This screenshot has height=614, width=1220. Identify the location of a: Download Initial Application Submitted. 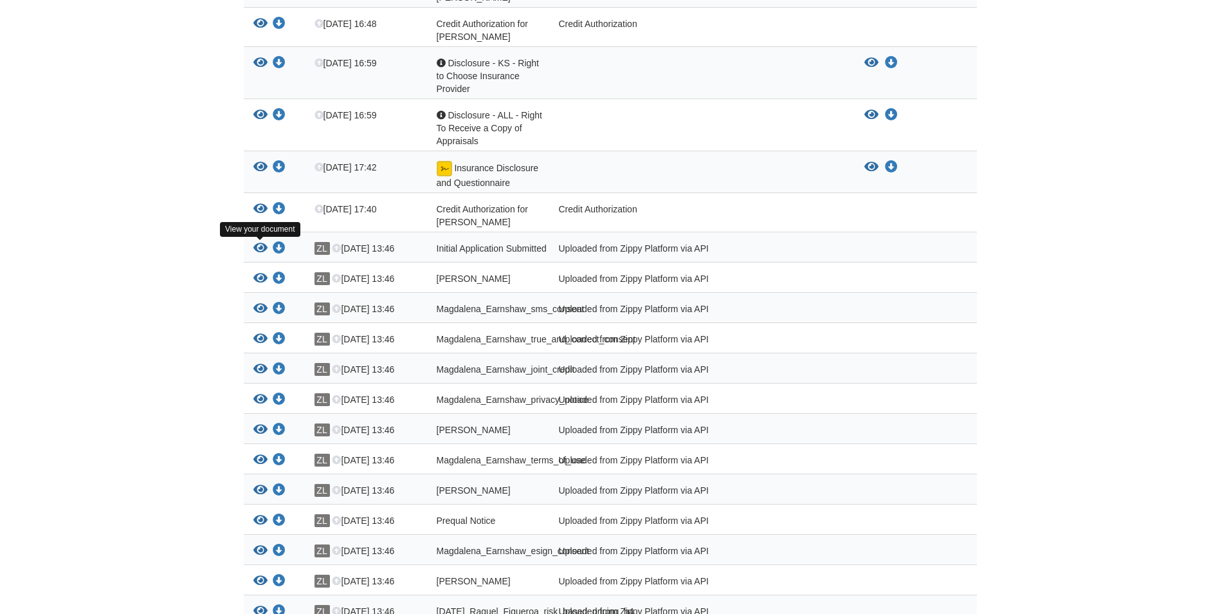
(279, 249).